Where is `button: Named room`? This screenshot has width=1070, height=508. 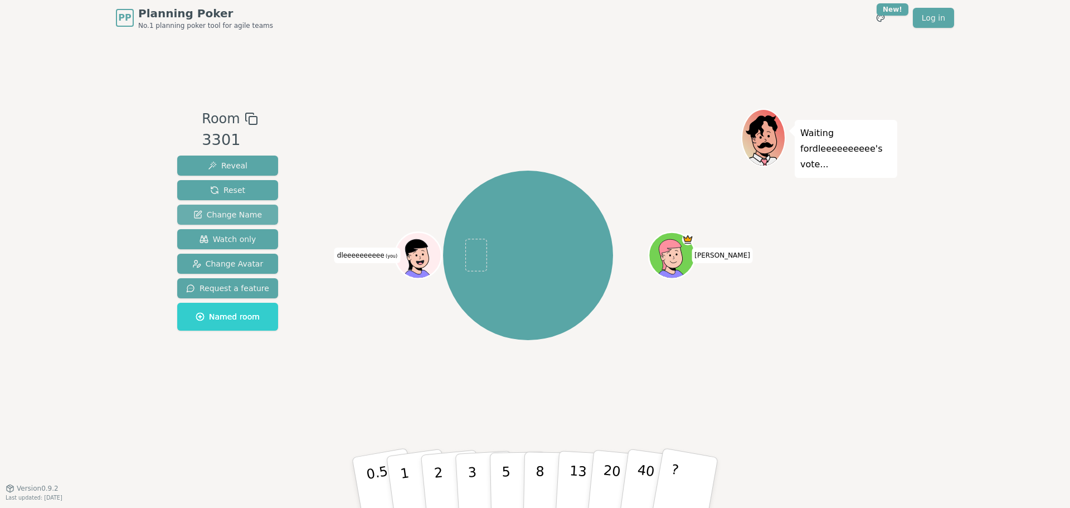
button: Named room is located at coordinates (227, 317).